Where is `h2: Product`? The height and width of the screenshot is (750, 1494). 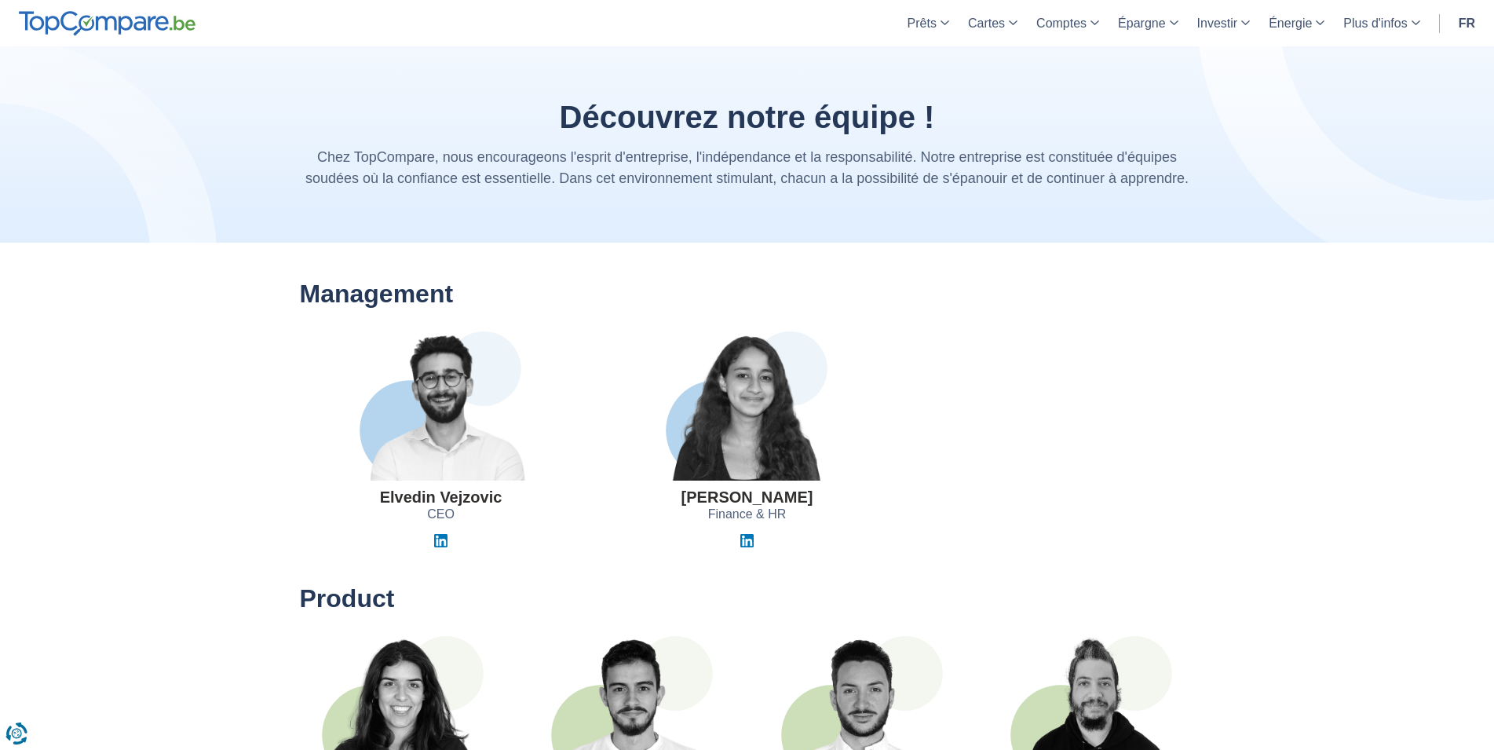 h2: Product is located at coordinates (747, 598).